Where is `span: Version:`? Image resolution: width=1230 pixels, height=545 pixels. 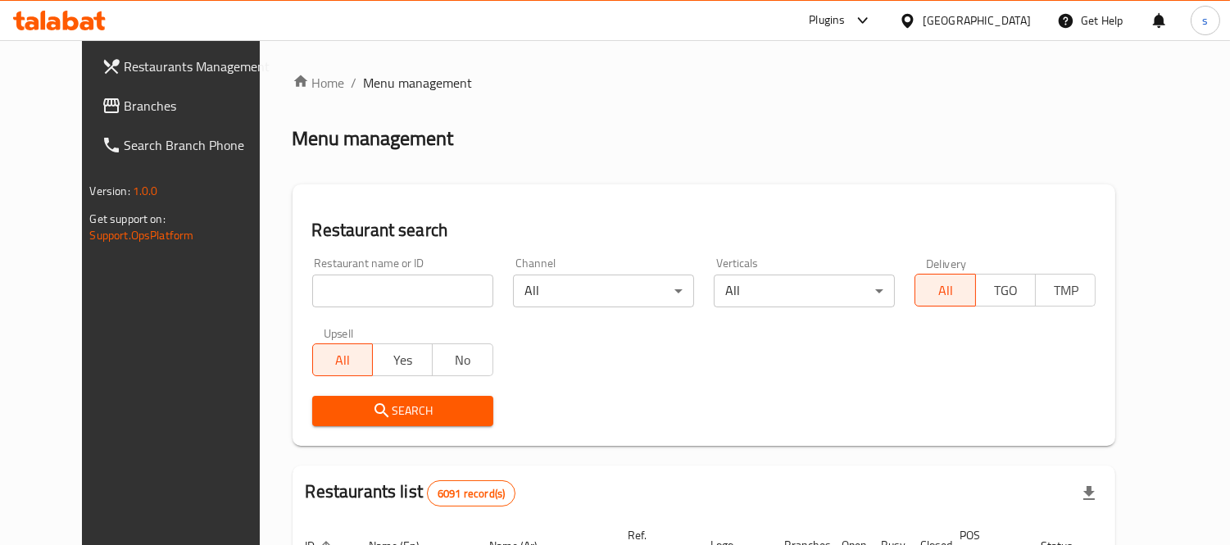 span: Version: is located at coordinates (110, 191).